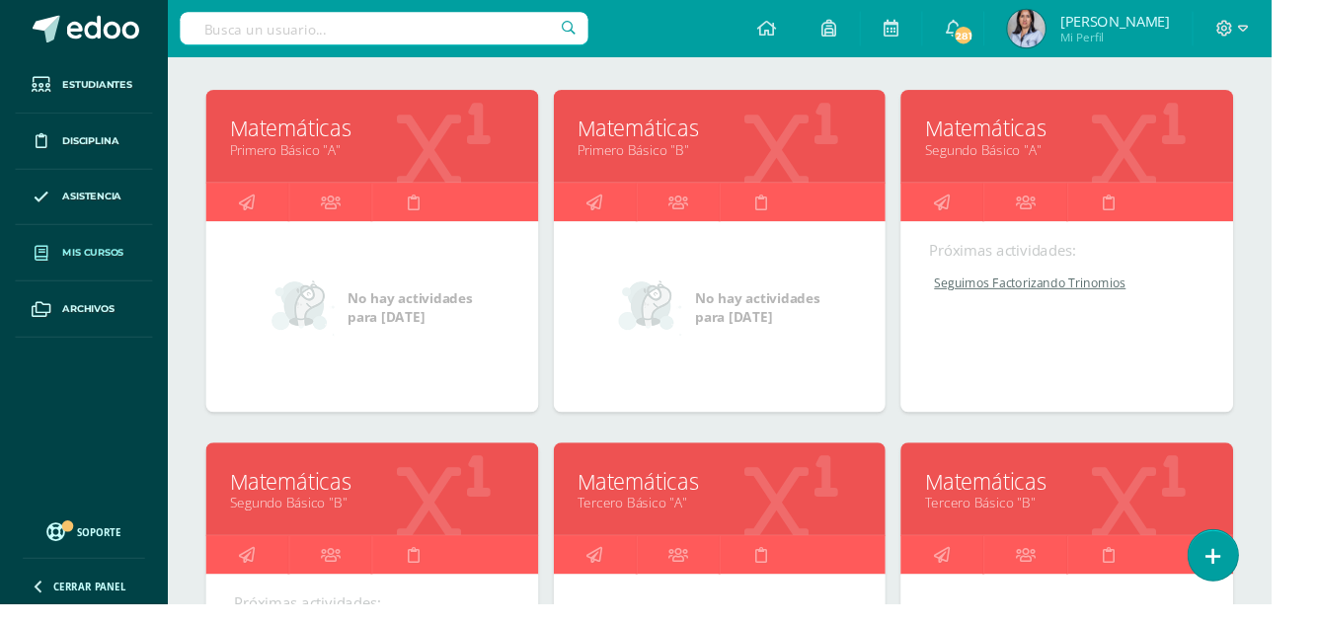 Image resolution: width=1317 pixels, height=626 pixels. What do you see at coordinates (96, 203) in the screenshot?
I see `span: Asistencia` at bounding box center [96, 203].